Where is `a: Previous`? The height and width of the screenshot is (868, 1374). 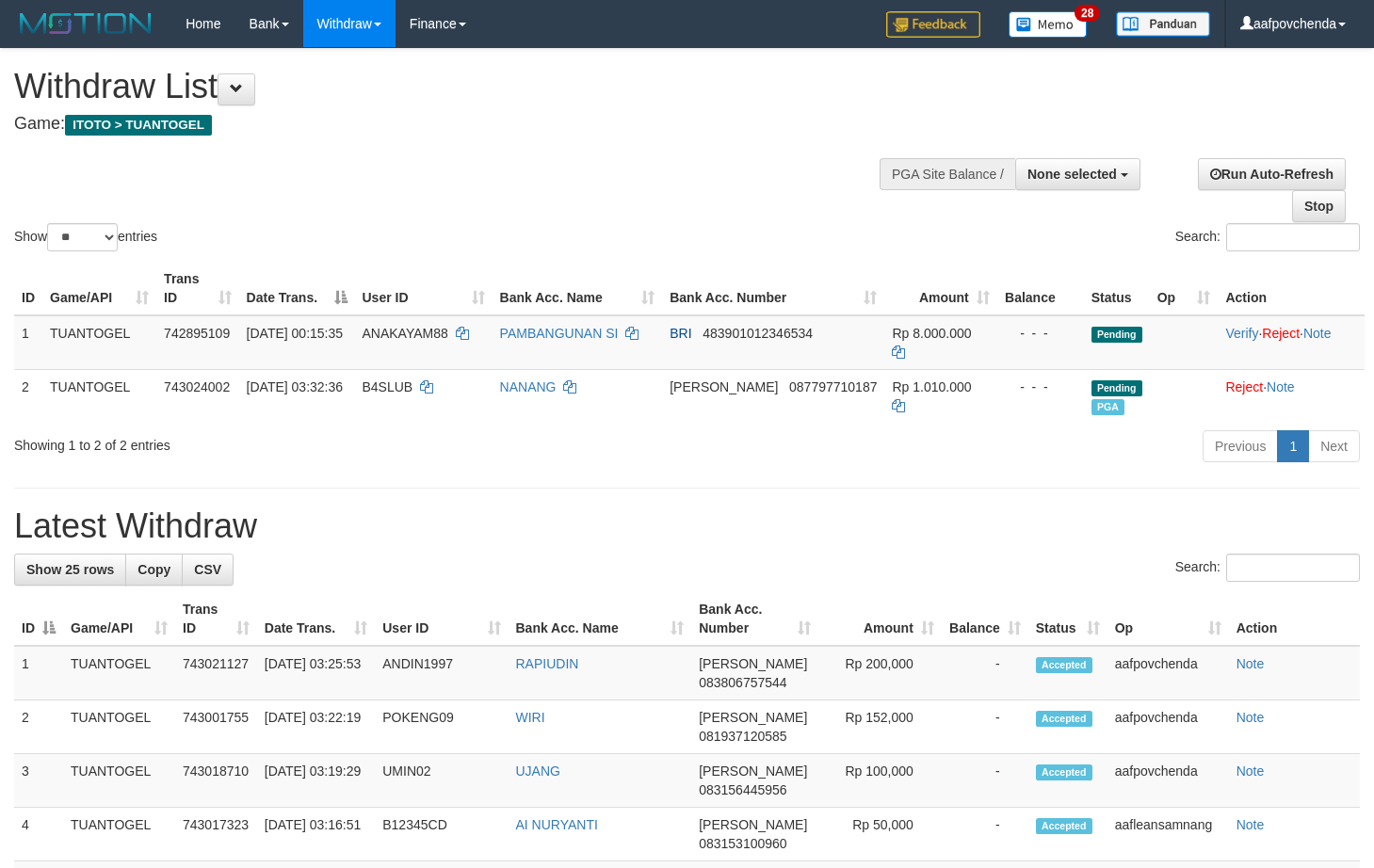
a: Previous is located at coordinates (1240, 446).